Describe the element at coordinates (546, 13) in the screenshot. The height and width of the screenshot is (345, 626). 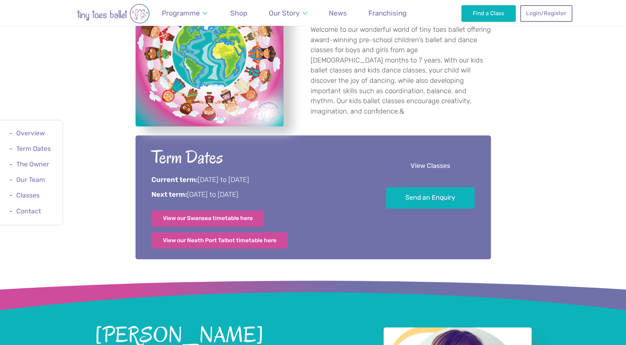
I see `a: Login/Register` at that location.